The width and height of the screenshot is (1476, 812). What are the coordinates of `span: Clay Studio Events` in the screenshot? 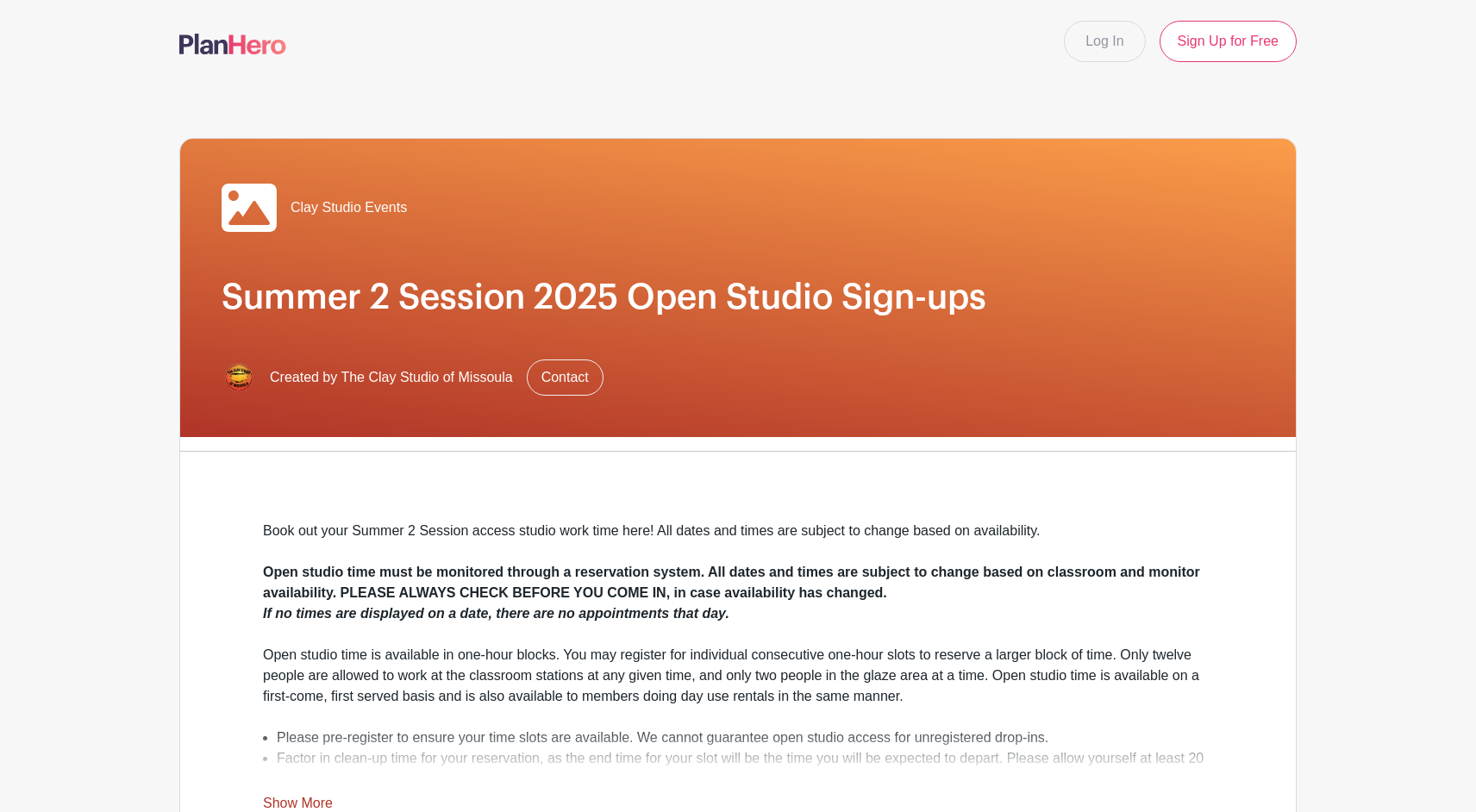 It's located at (348, 208).